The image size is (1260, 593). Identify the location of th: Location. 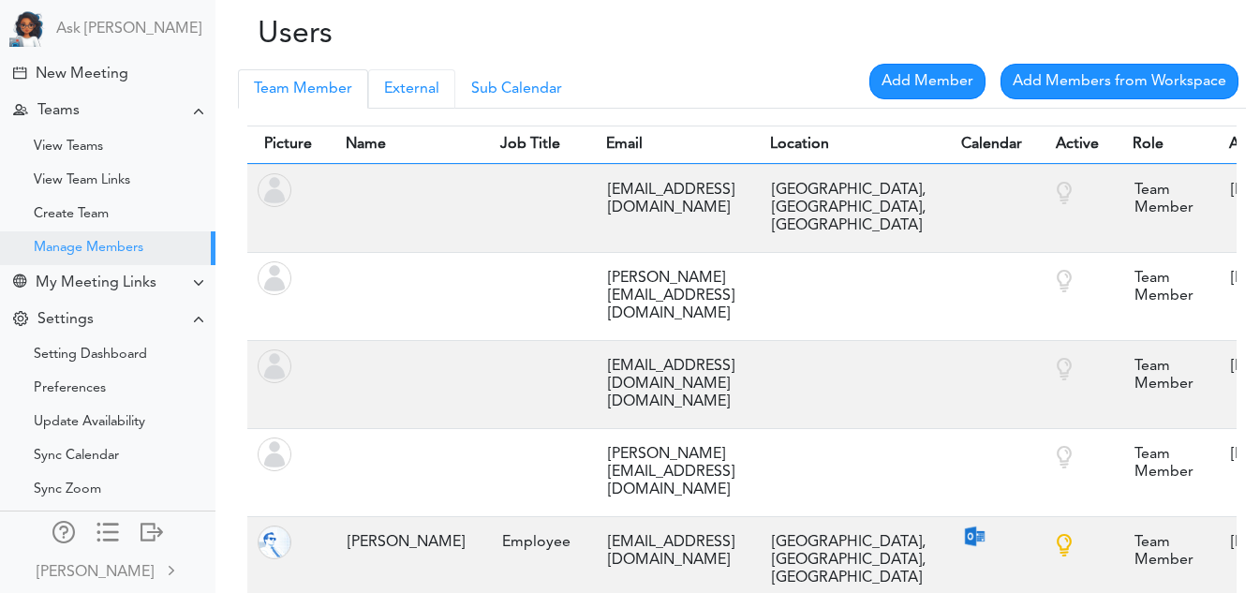
(849, 144).